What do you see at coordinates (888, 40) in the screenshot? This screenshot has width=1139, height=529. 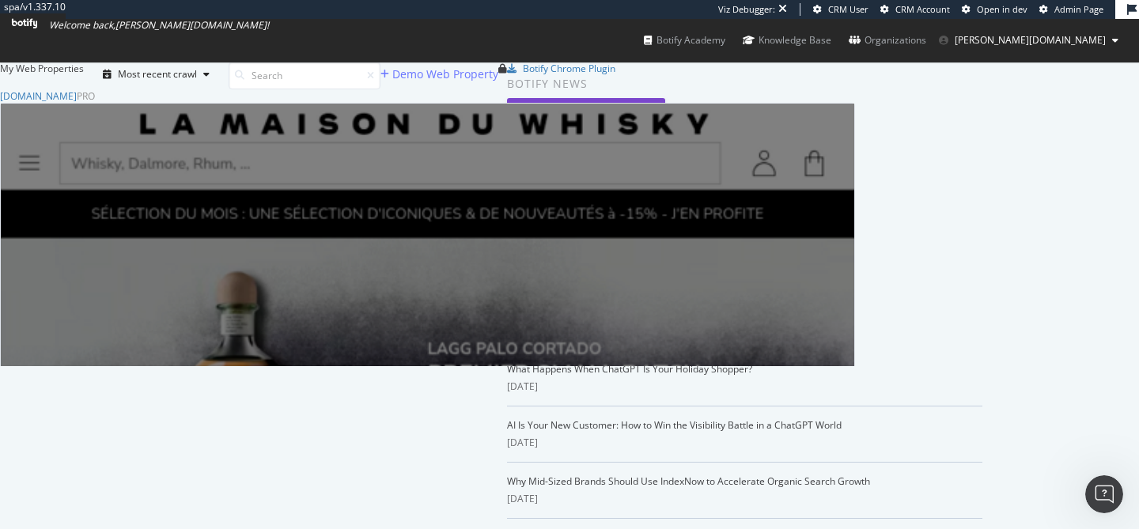 I see `div: Organizations` at bounding box center [888, 40].